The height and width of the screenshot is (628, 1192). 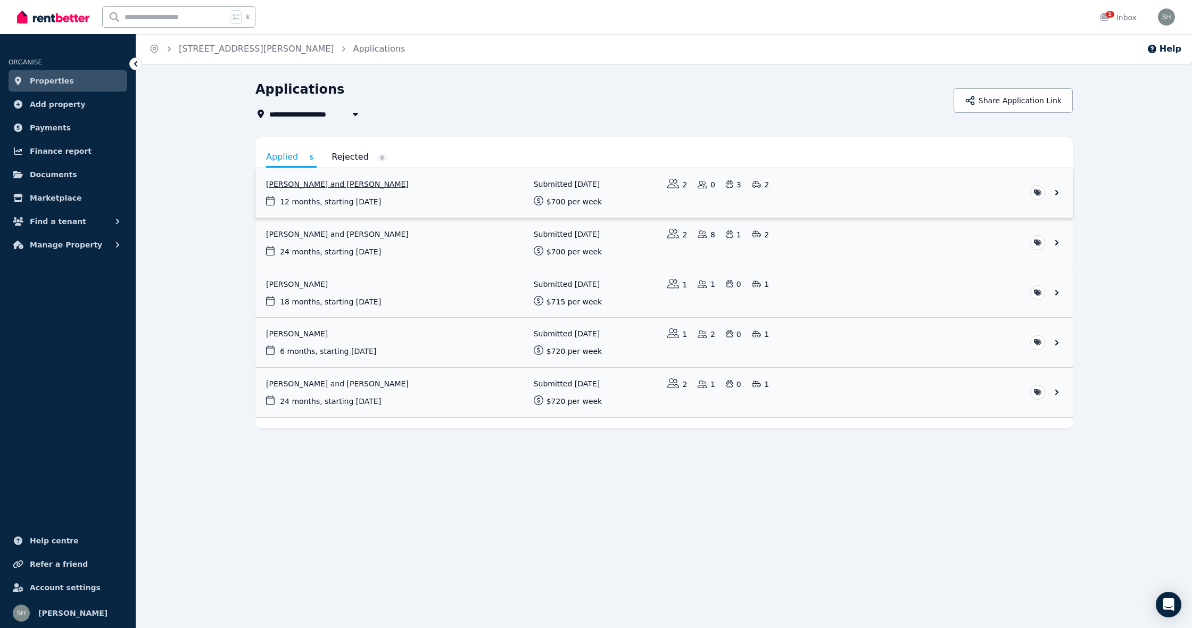 What do you see at coordinates (68, 587) in the screenshot?
I see `a: Account settings` at bounding box center [68, 587].